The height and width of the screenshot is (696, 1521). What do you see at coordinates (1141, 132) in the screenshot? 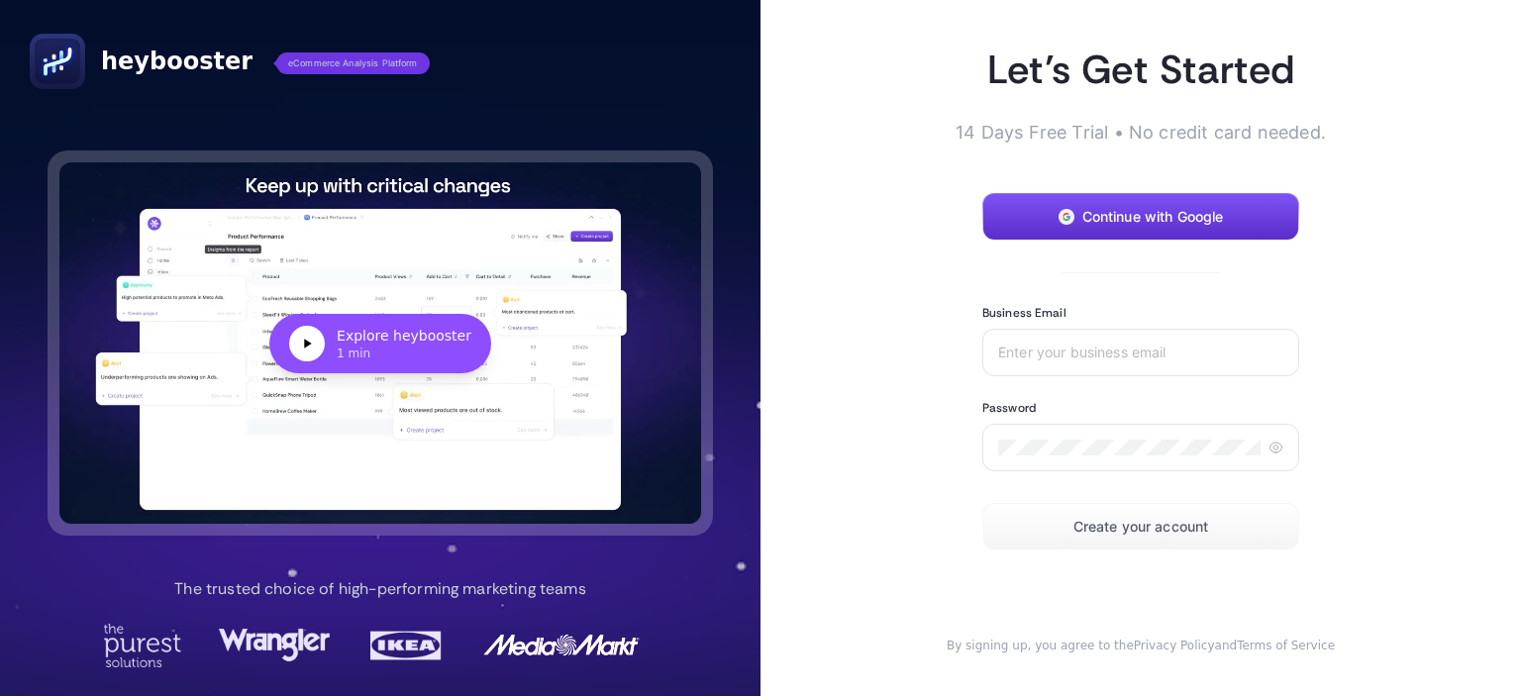
I see `p: 14 Days Free Trial • No credit card needed.` at bounding box center [1141, 132].